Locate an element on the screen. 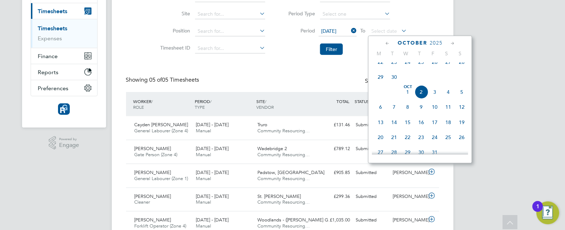 This screenshot has height=230, width=565. span: 4 is located at coordinates (448, 92).